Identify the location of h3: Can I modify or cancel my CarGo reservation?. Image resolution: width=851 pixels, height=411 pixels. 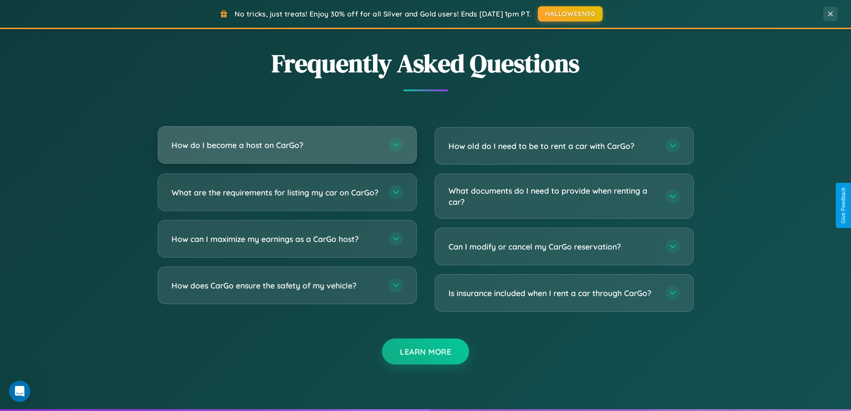
(553, 246).